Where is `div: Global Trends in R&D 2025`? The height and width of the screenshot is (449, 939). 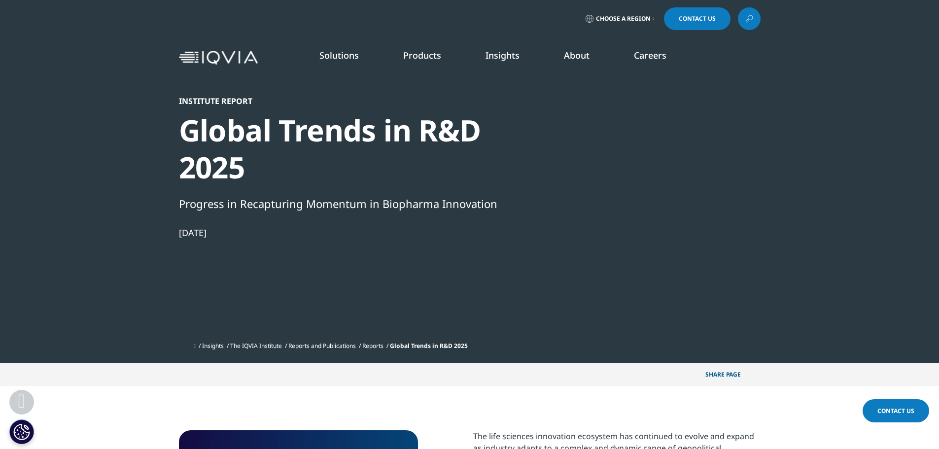
div: Global Trends in R&D 2025 is located at coordinates (348, 149).